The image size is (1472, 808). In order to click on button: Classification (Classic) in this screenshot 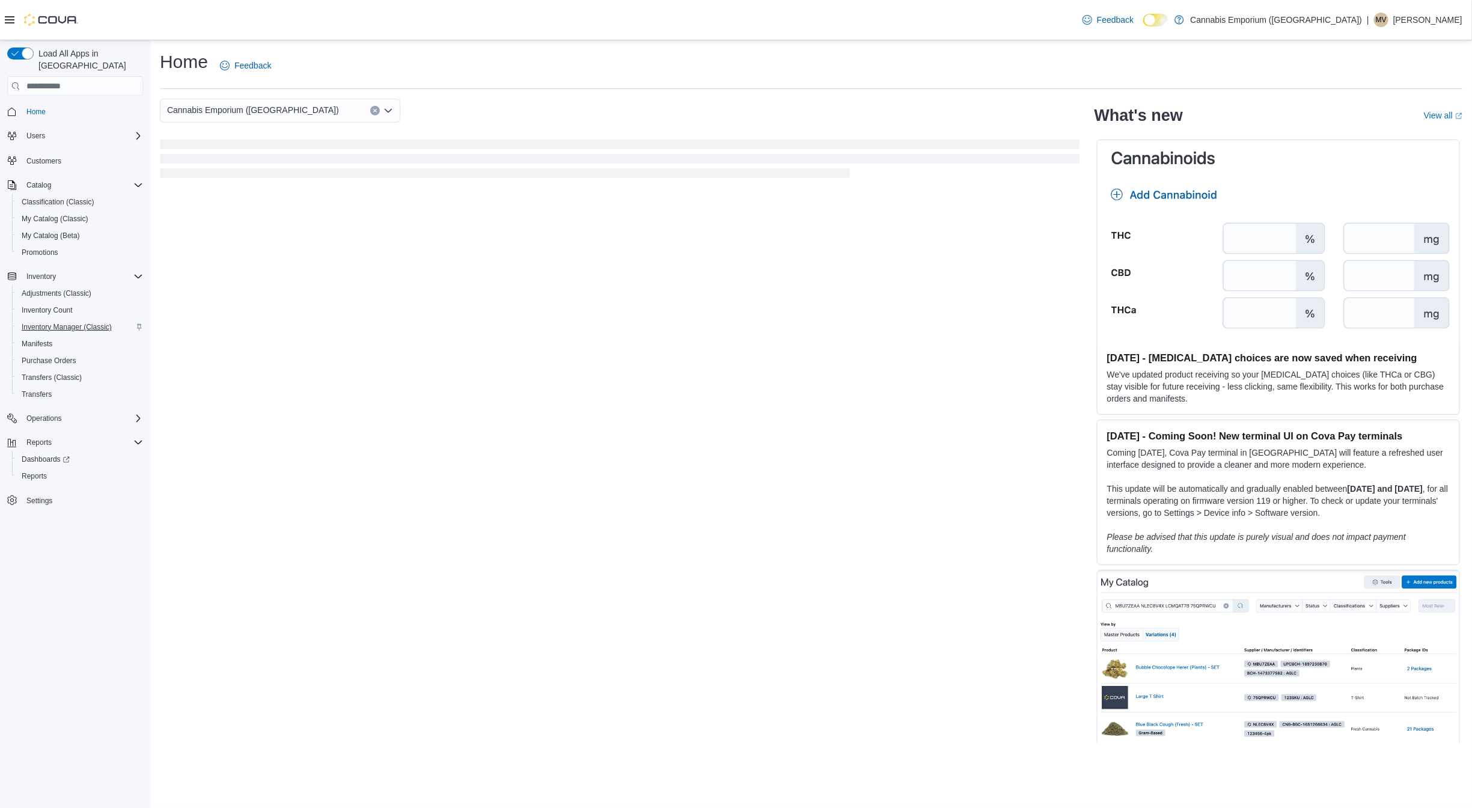, I will do `click(80, 202)`.